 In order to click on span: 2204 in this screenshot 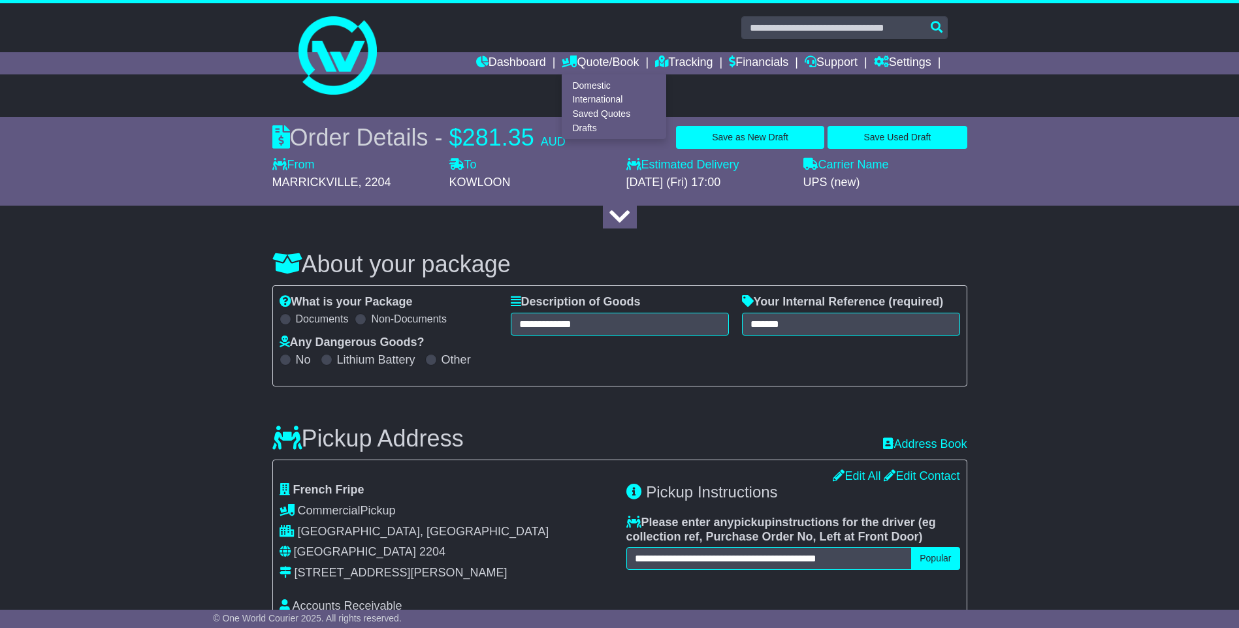, I will do `click(432, 552)`.